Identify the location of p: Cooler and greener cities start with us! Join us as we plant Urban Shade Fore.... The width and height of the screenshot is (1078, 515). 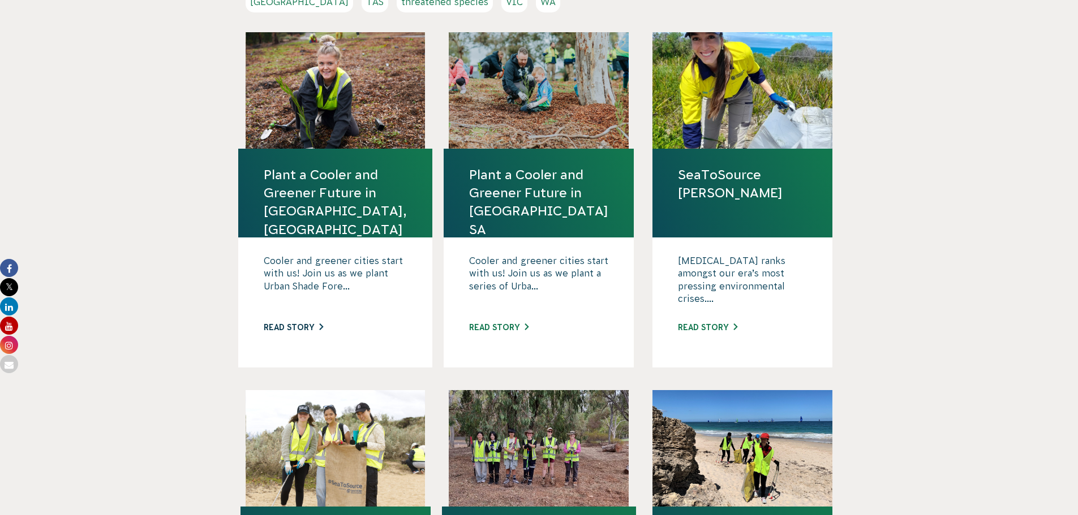
(335, 283).